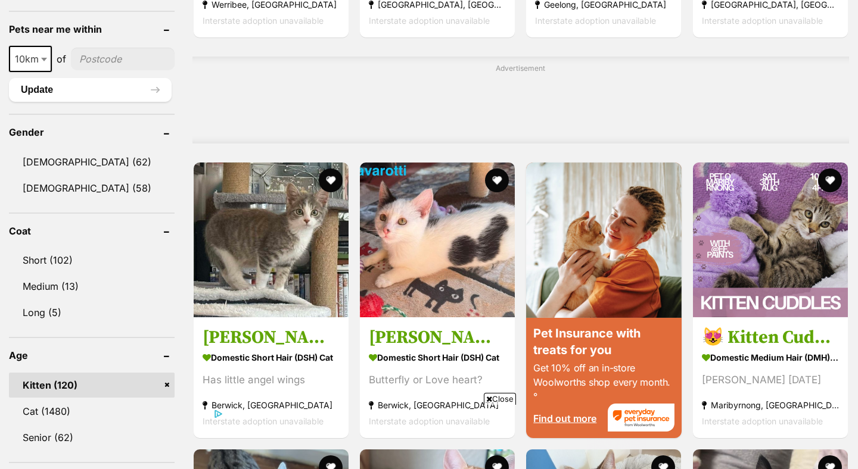 This screenshot has width=858, height=469. Describe the element at coordinates (437, 380) in the screenshot. I see `div: Butterfly or Love heart?` at that location.